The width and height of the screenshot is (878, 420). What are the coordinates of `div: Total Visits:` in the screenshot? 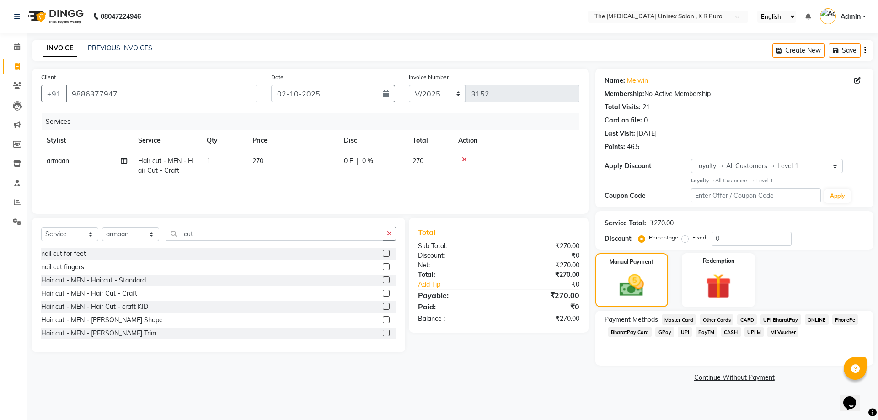 It's located at (623, 107).